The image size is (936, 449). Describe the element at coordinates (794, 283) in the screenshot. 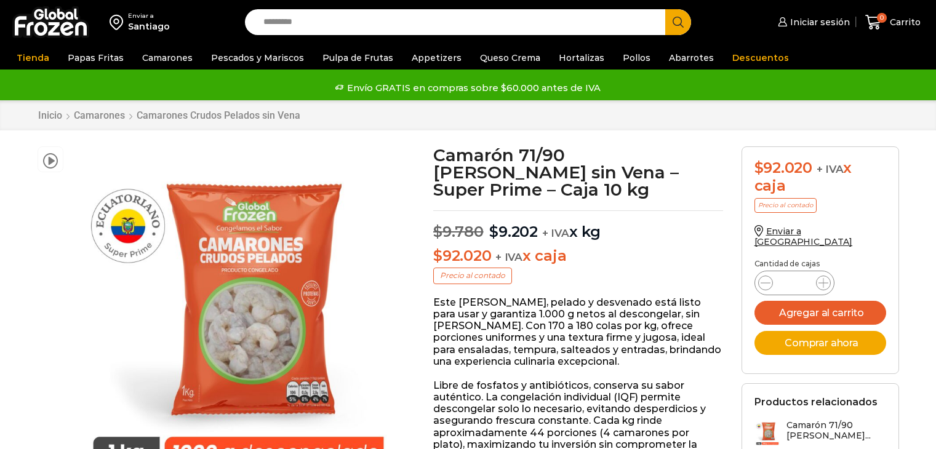

I see `input: Product quantity` at that location.